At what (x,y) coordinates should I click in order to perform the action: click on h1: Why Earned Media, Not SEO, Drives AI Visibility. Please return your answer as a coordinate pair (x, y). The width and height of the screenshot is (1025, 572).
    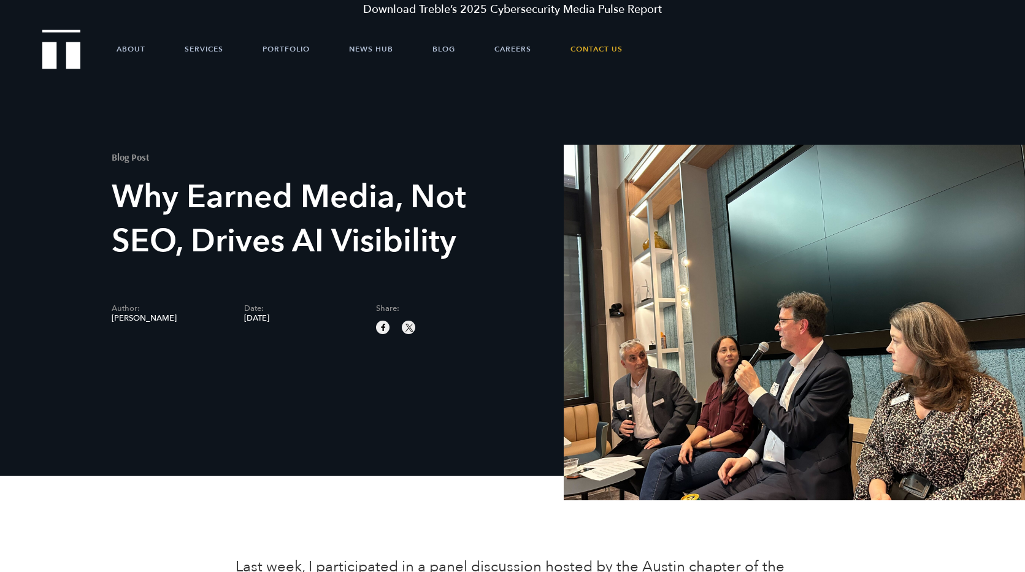
    Looking at the image, I should click on (310, 220).